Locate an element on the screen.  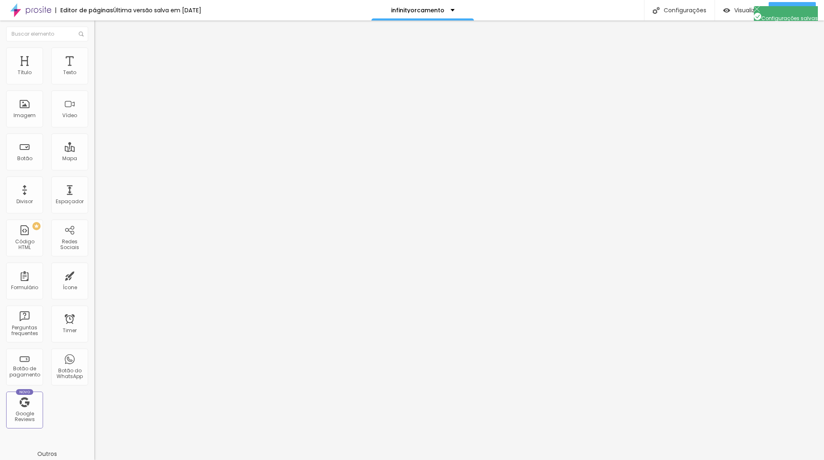
div: Mapa is located at coordinates (70, 159).